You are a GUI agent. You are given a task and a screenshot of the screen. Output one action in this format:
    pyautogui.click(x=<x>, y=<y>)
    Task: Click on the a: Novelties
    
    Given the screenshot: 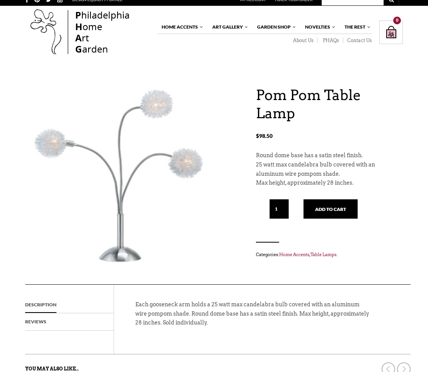 What is the action you would take?
    pyautogui.click(x=319, y=27)
    